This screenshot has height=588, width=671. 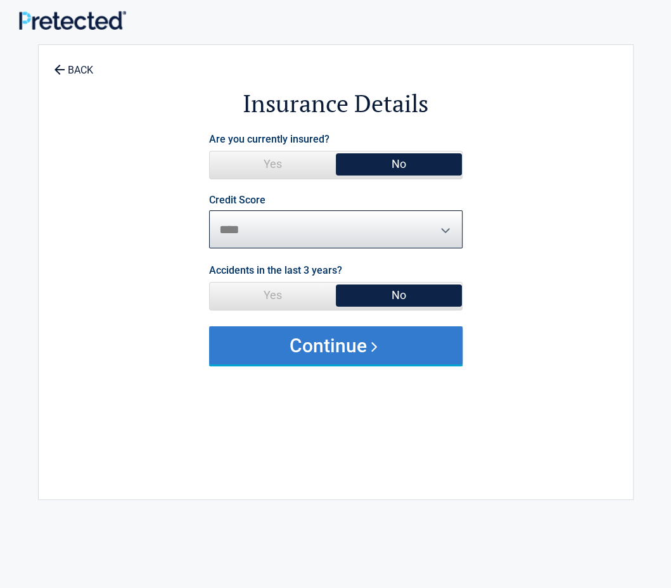 What do you see at coordinates (73, 64) in the screenshot?
I see `a: BACK` at bounding box center [73, 64].